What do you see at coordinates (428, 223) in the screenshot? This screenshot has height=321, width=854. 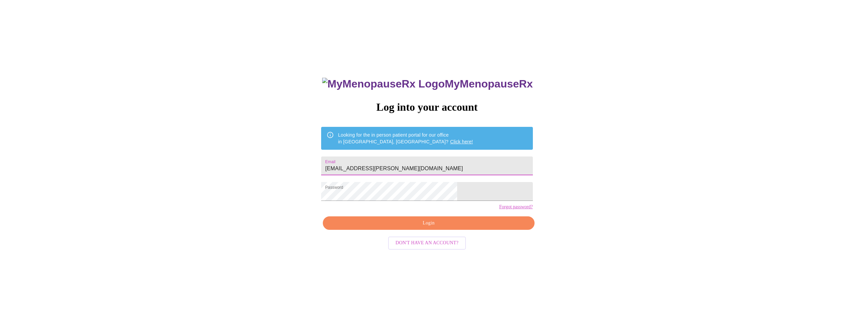 I see `button: Login` at bounding box center [428, 223].